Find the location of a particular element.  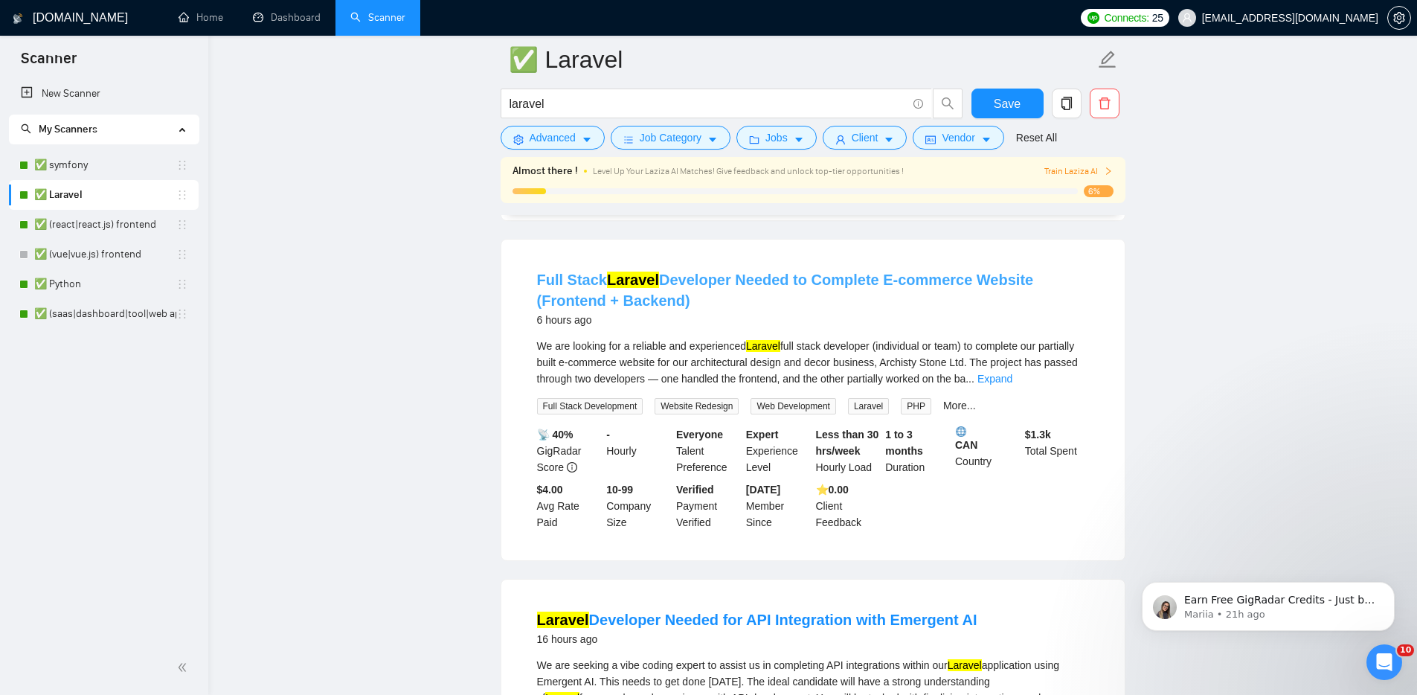

li: ✅ (vue|vue.js) frontend is located at coordinates (103, 254).